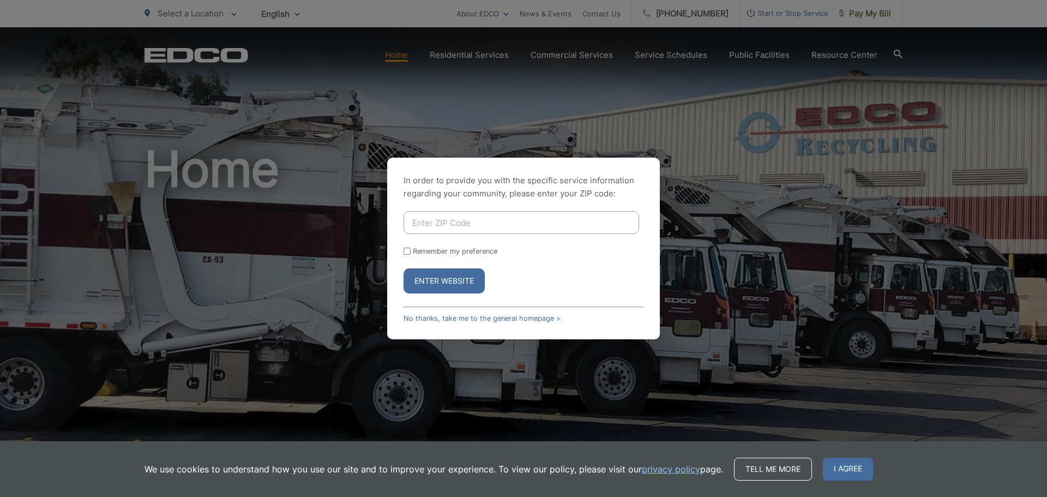  What do you see at coordinates (523, 187) in the screenshot?
I see `p: In order to provide you with the specific service information regarding your community, please en...` at bounding box center [523, 187].